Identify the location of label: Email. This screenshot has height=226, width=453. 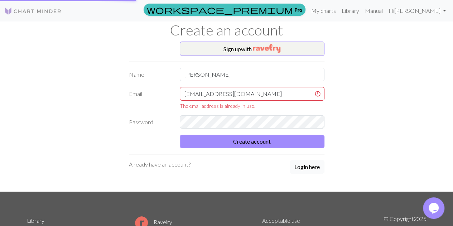
(150, 98).